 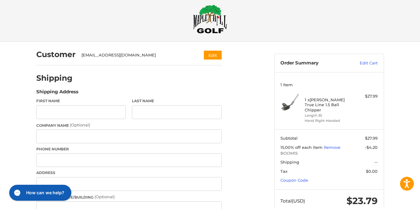 I want to click on h2: Shipping, so click(x=54, y=78).